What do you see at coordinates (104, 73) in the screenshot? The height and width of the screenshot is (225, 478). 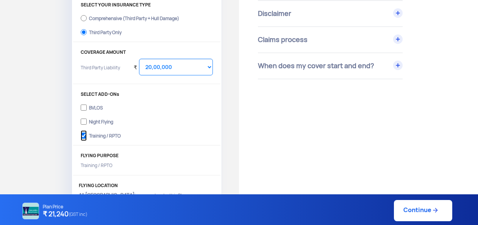 I see `p: Third Party Liability` at bounding box center [104, 73].